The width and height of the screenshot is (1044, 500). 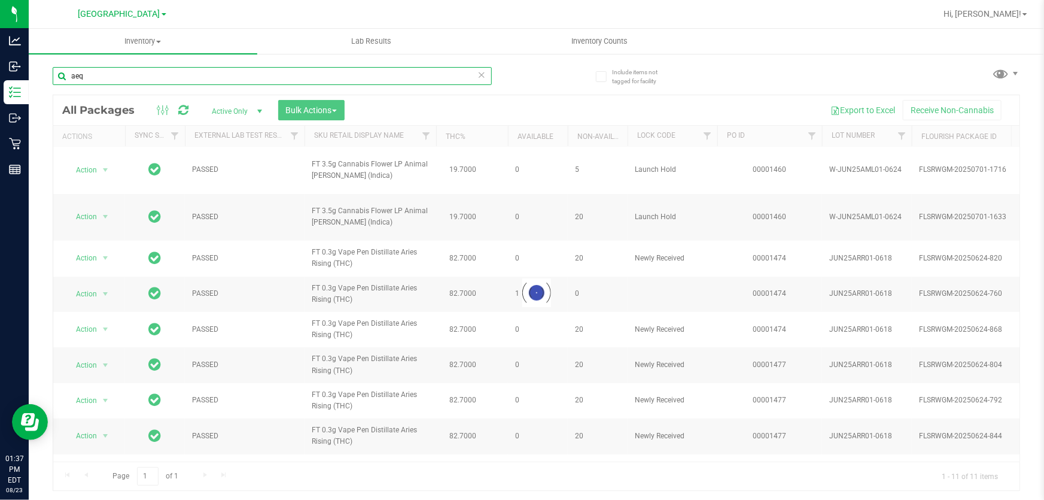 I want to click on inline-svg: Analytics, so click(x=15, y=41).